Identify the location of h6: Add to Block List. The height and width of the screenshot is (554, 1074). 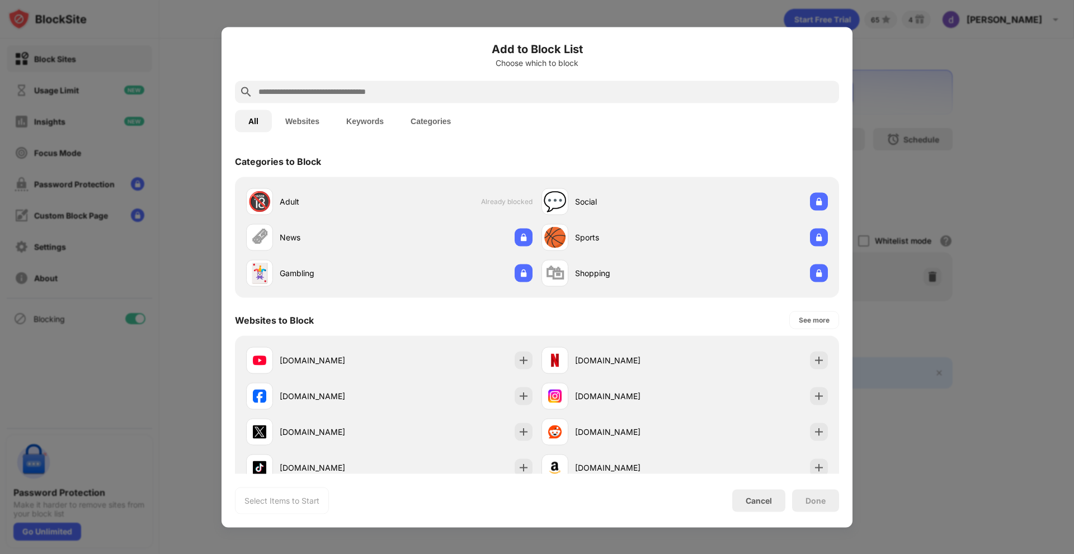
(537, 49).